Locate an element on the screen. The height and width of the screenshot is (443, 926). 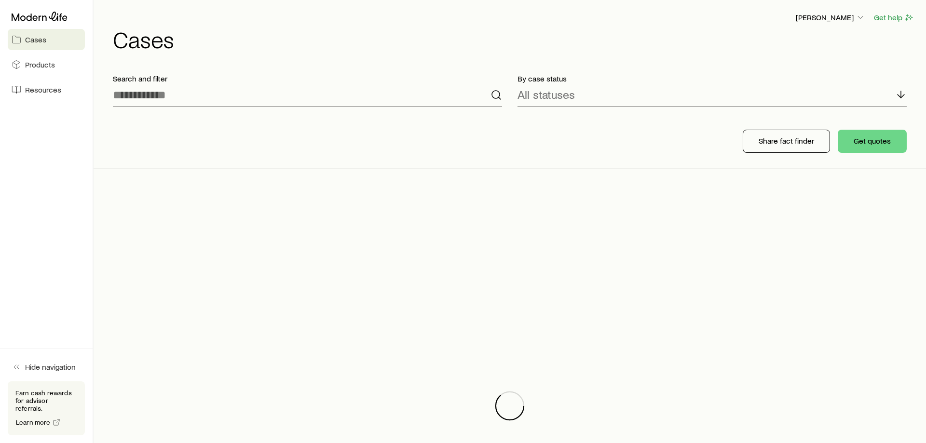
a: Cases is located at coordinates (46, 40).